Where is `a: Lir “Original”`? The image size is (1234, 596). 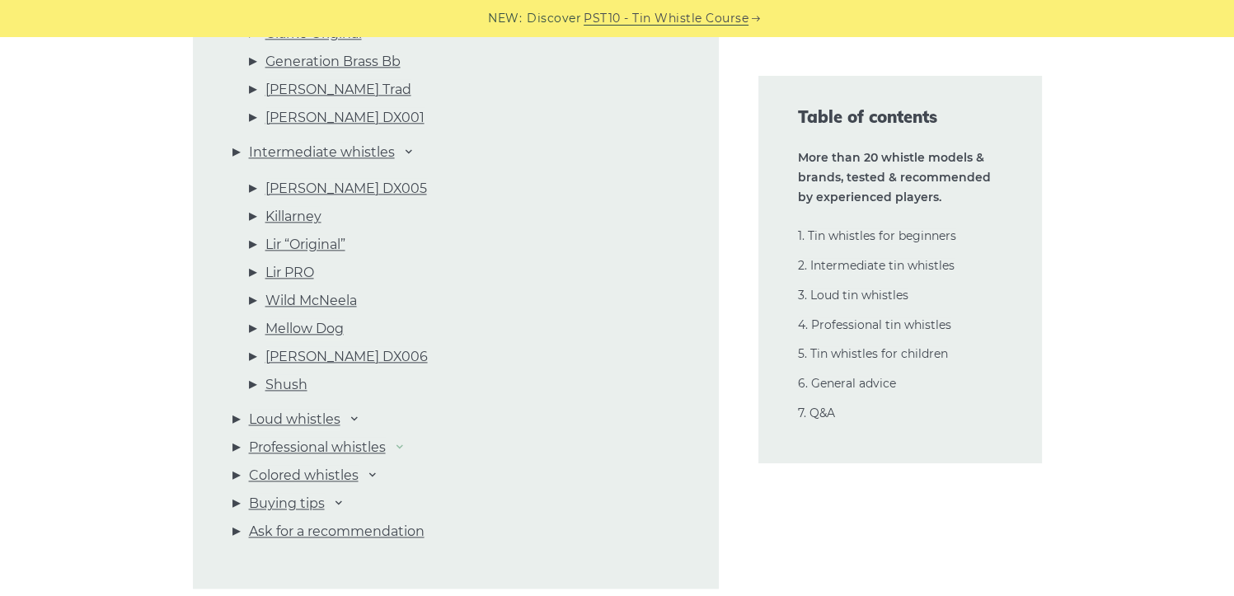 a: Lir “Original” is located at coordinates (305, 245).